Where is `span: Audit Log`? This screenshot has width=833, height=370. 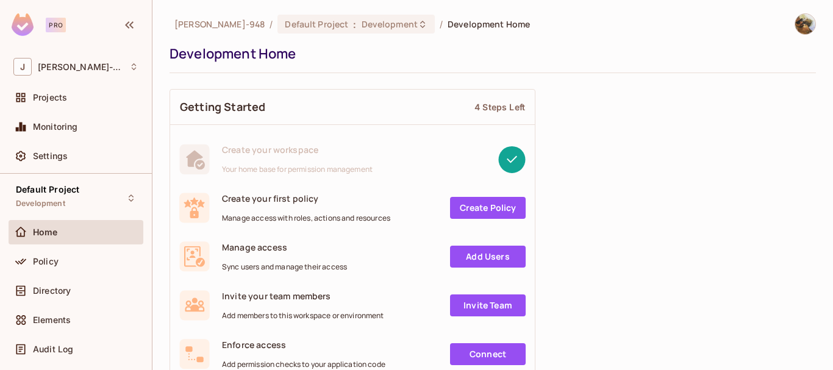
span: Audit Log is located at coordinates (53, 349).